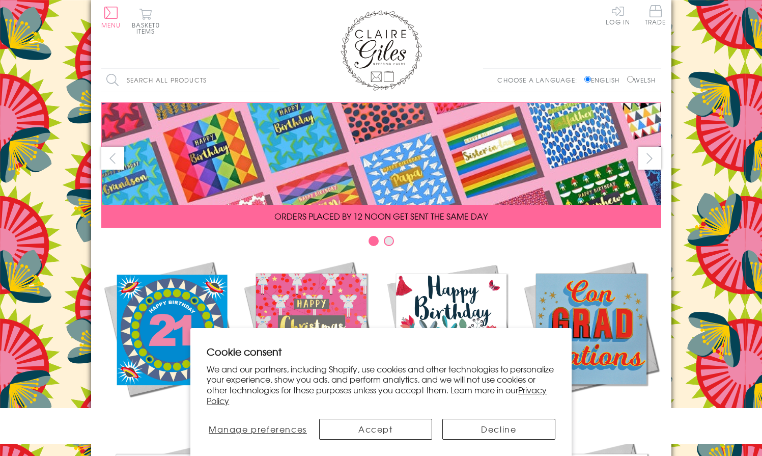  Describe the element at coordinates (381, 50) in the screenshot. I see `img: Claire Giles Greetings Cards` at that location.